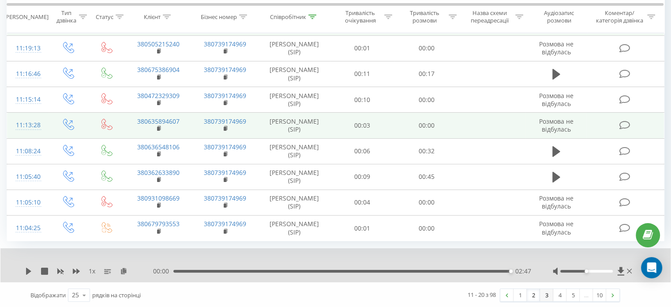  What do you see at coordinates (490, 17) in the screenshot?
I see `div: Назва схеми переадресації` at bounding box center [490, 17].